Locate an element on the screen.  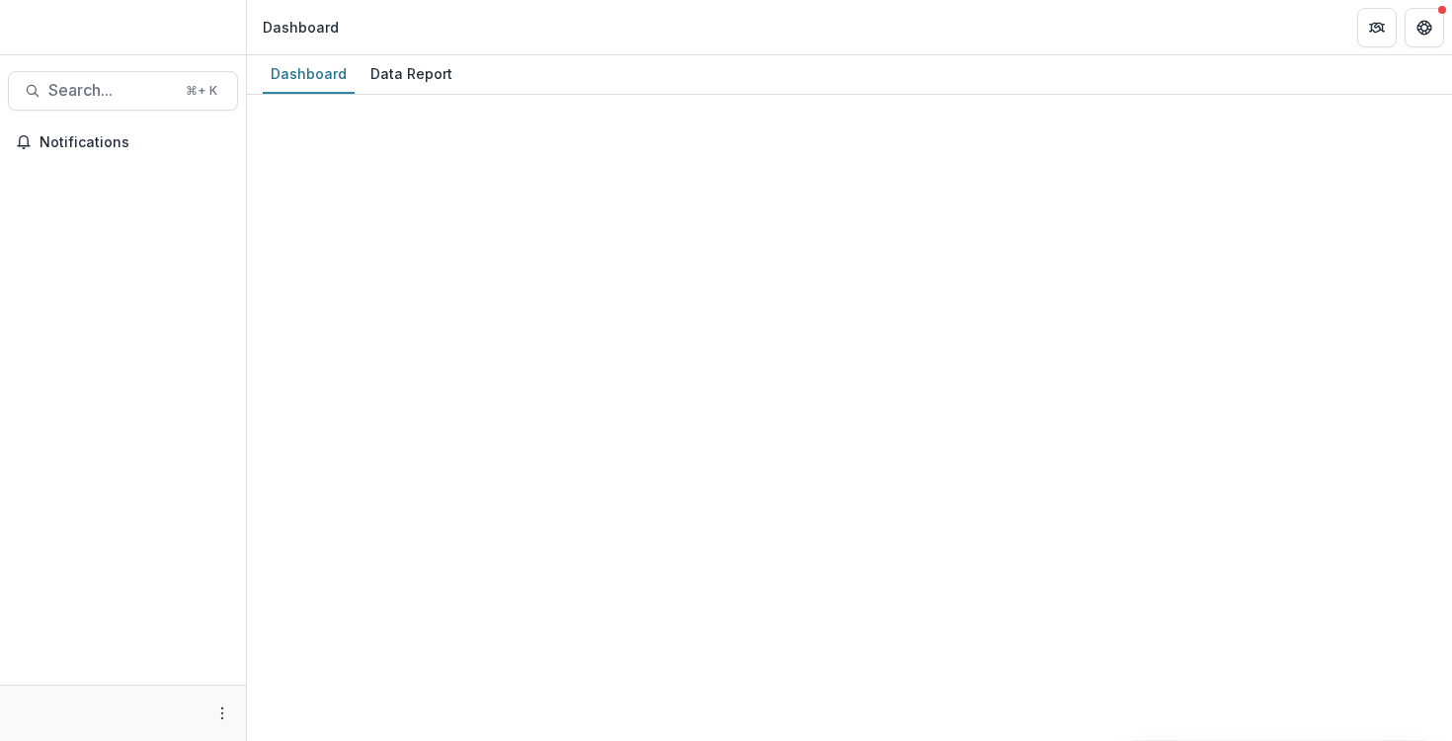
button: Partners is located at coordinates (1377, 28).